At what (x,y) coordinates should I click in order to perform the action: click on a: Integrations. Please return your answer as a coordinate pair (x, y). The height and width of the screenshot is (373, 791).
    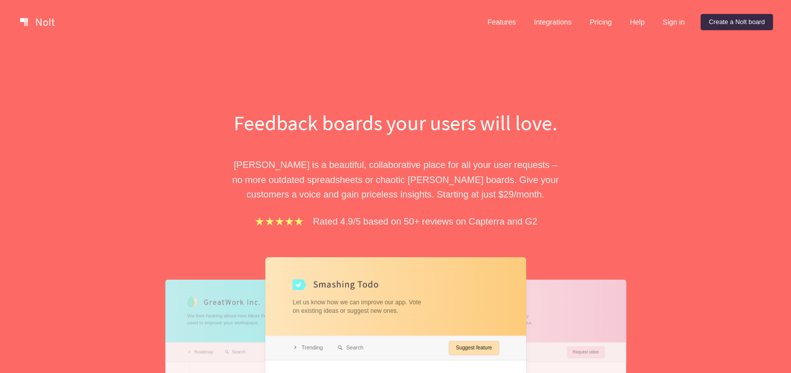
    Looking at the image, I should click on (552, 22).